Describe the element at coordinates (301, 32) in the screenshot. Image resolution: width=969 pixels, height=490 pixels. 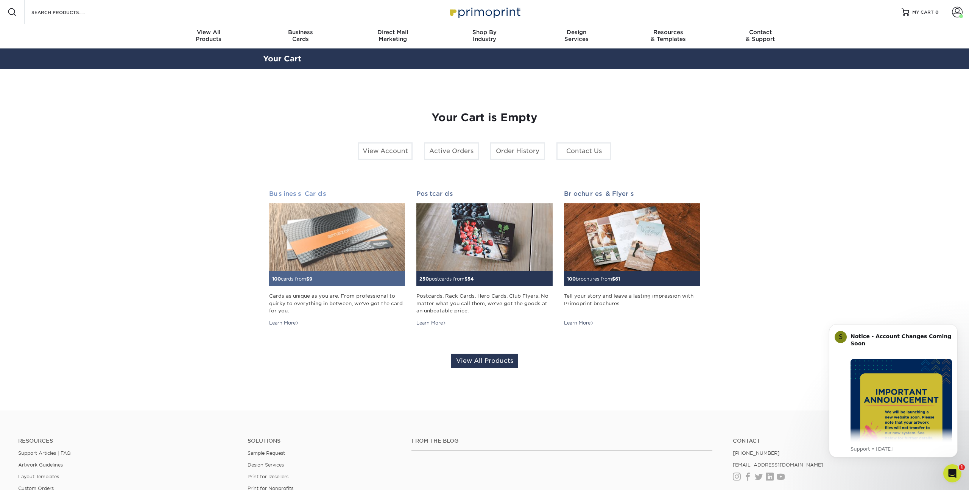
I see `span: Business` at that location.